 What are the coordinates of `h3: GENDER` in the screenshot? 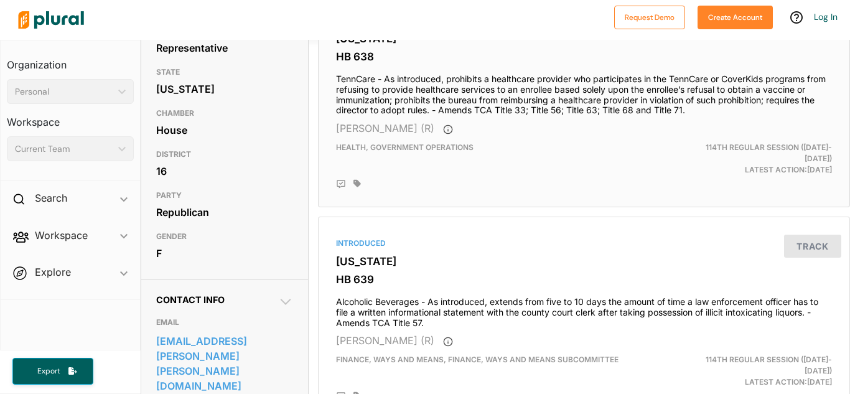 It's located at (225, 236).